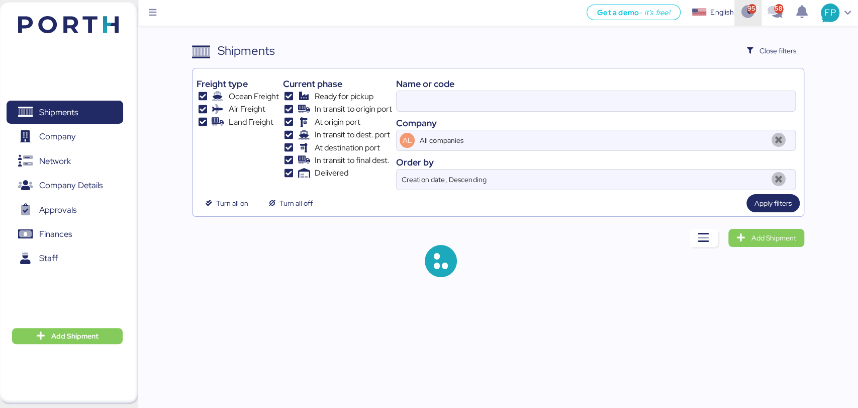 This screenshot has width=858, height=408. I want to click on button: Close filters, so click(772, 51).